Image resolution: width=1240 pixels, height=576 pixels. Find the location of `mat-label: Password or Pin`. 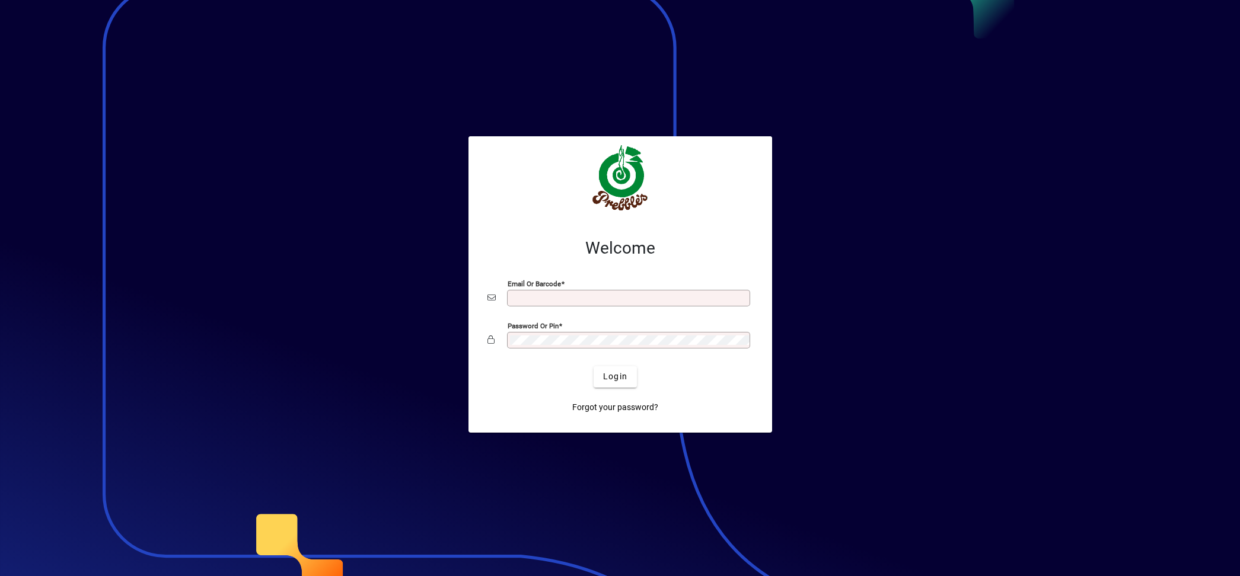

mat-label: Password or Pin is located at coordinates (533, 326).